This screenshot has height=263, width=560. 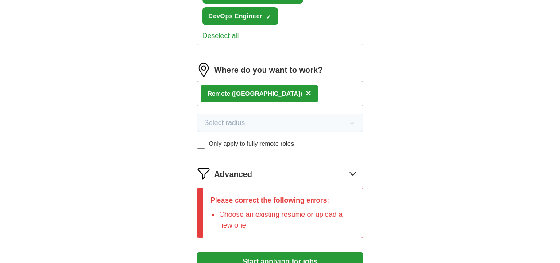 What do you see at coordinates (280, 123) in the screenshot?
I see `button: Select radius` at bounding box center [280, 123].